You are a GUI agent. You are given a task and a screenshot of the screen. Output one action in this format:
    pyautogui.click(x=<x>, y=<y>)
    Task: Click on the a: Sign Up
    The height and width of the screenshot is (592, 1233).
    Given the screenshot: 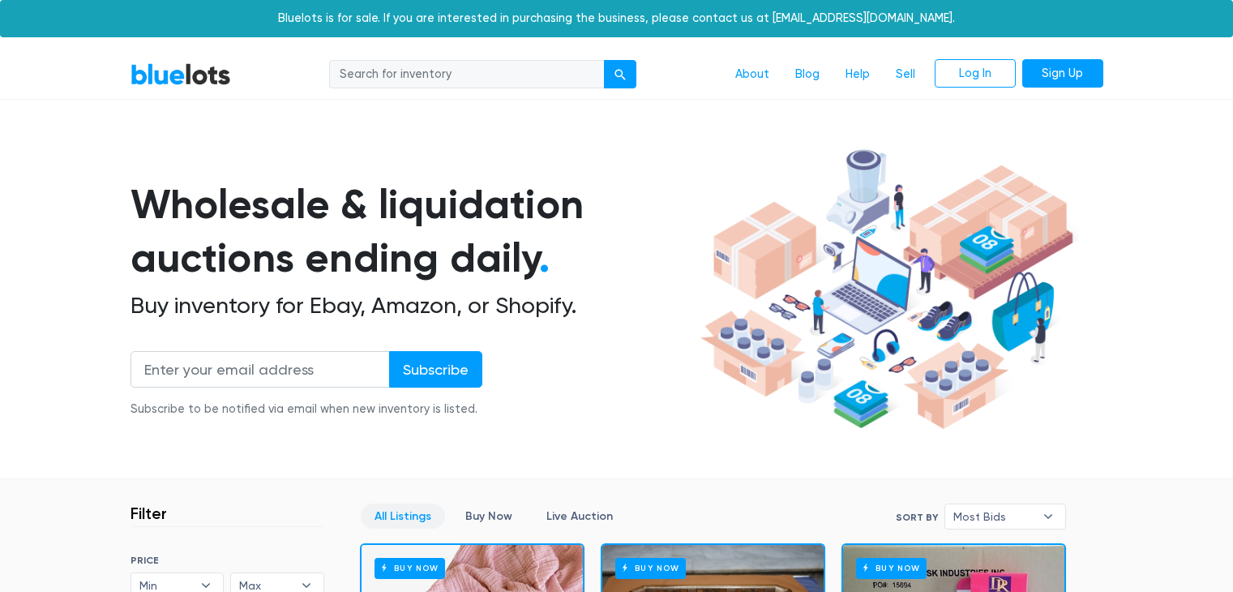 What is the action you would take?
    pyautogui.click(x=1063, y=74)
    